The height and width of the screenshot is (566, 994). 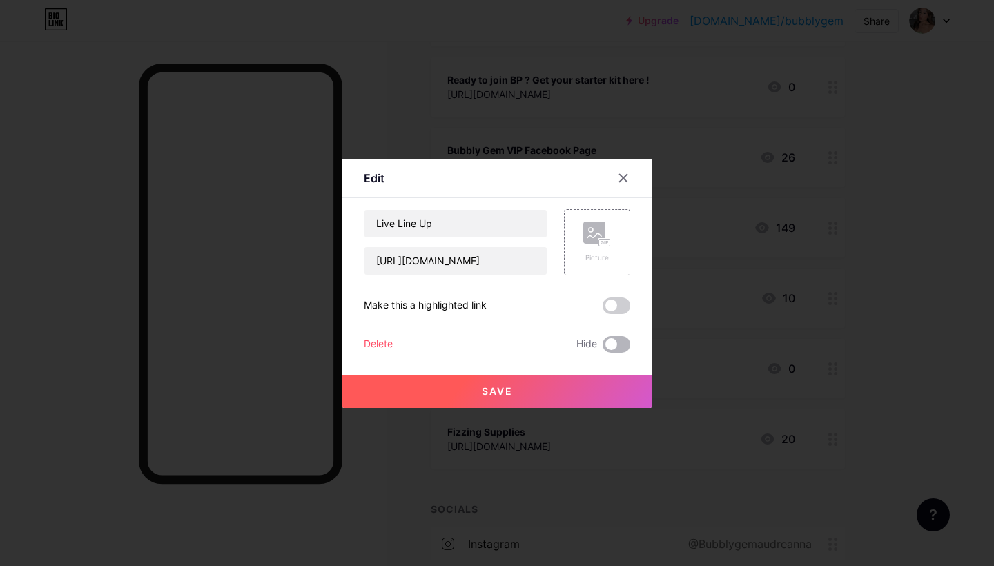 What do you see at coordinates (597, 258) in the screenshot?
I see `div: Picture` at bounding box center [597, 258].